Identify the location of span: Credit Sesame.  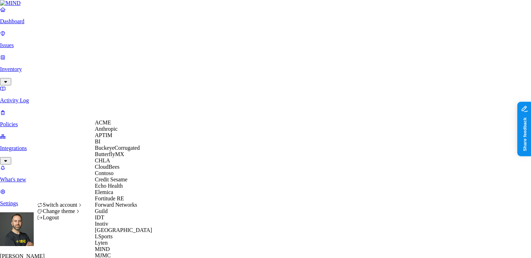
(111, 179).